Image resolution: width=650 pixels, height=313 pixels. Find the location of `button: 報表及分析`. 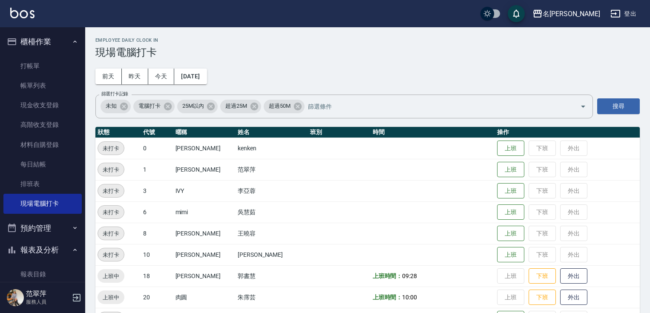

button: 報表及分析 is located at coordinates (43, 250).